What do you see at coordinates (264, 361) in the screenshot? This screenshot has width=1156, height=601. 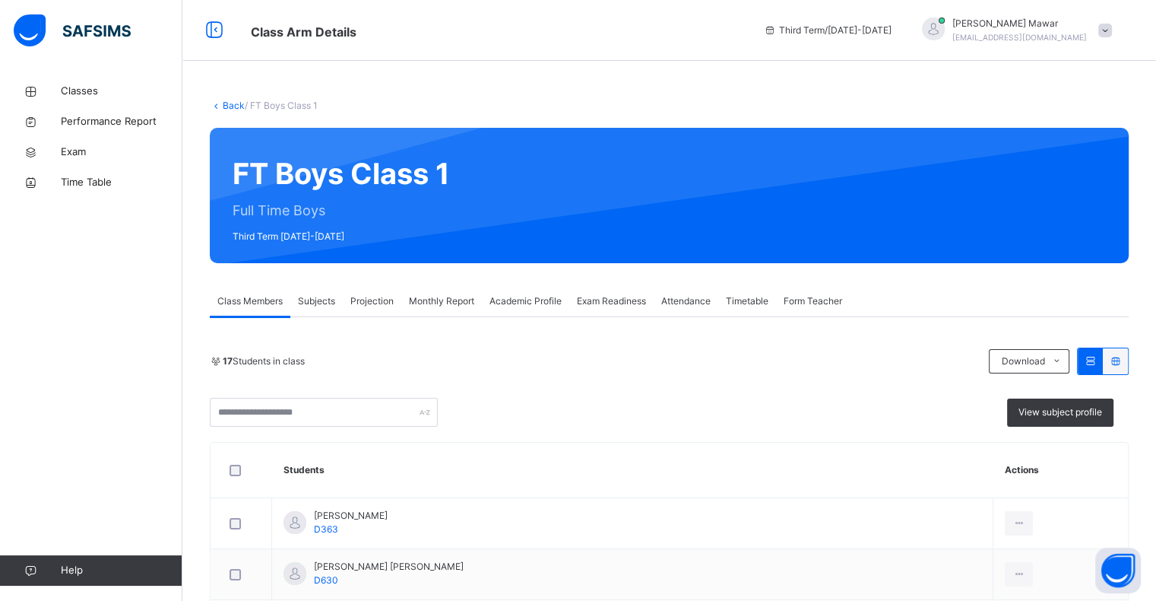 I see `span: Students in class` at bounding box center [264, 361].